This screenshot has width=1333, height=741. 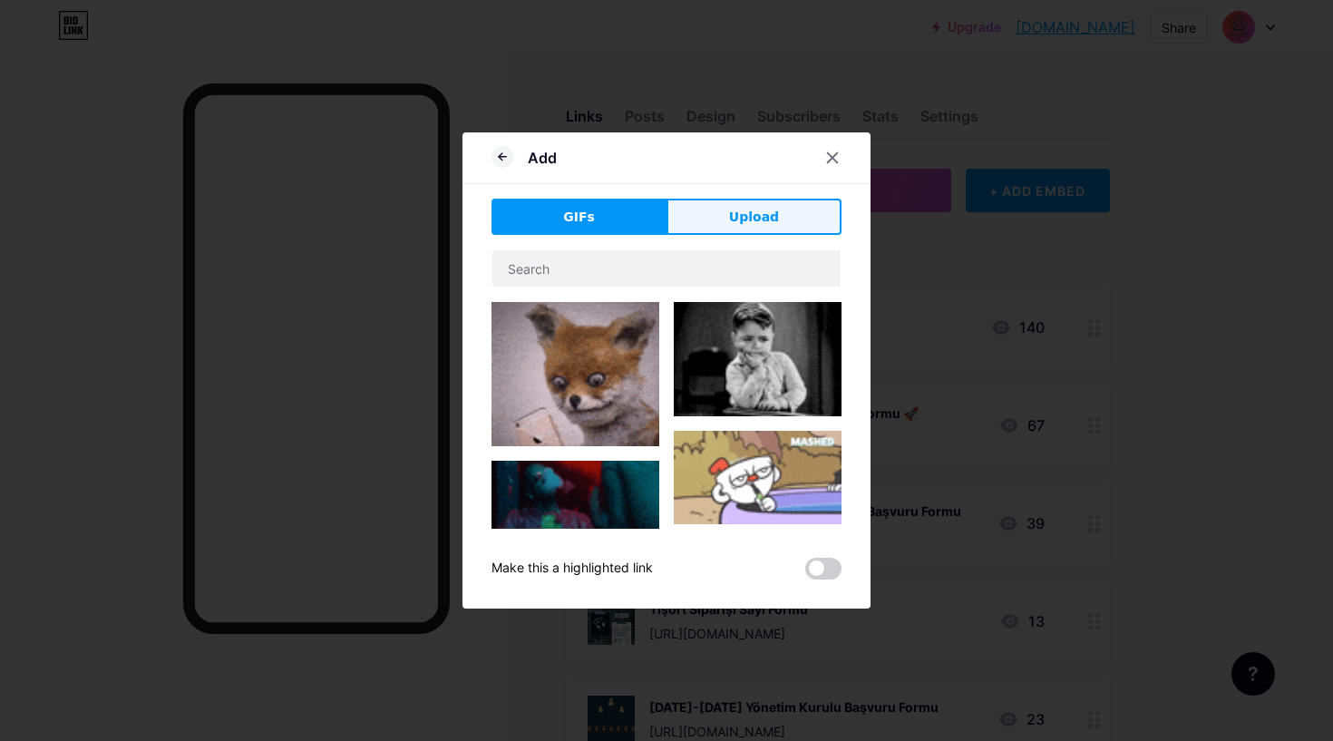 What do you see at coordinates (578, 217) in the screenshot?
I see `span: GIFs` at bounding box center [578, 217].